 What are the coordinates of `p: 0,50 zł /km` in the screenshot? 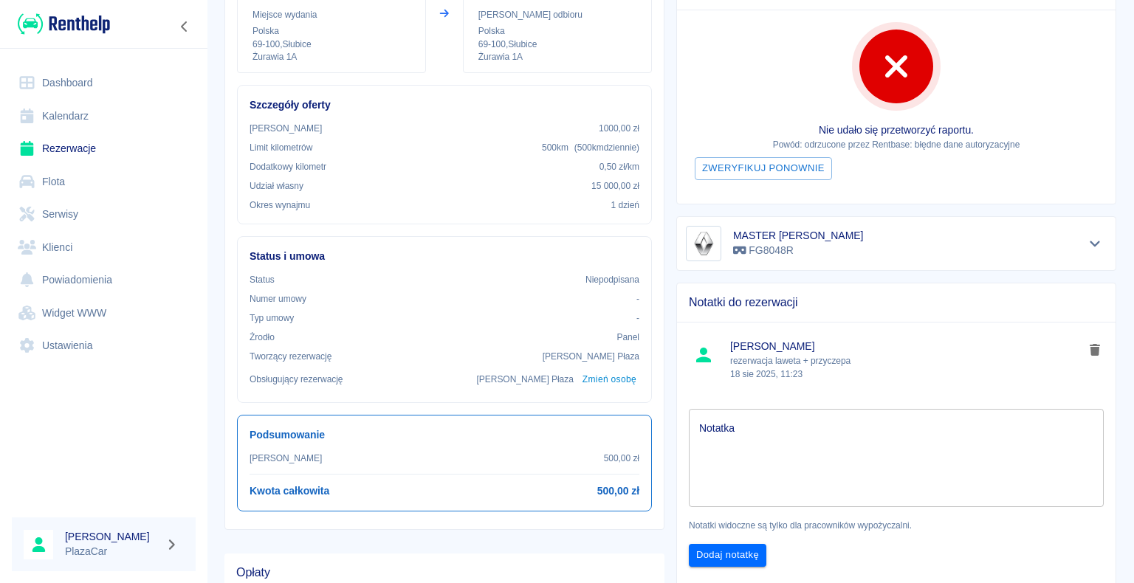 It's located at (619, 167).